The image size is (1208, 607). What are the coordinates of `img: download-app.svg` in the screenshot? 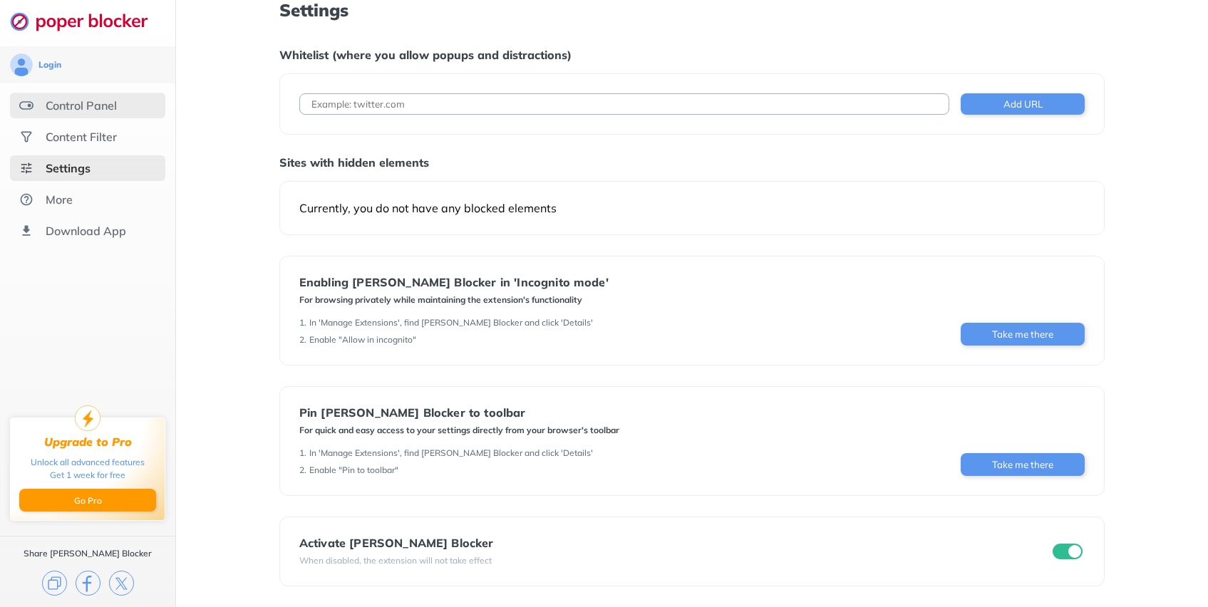 It's located at (26, 231).